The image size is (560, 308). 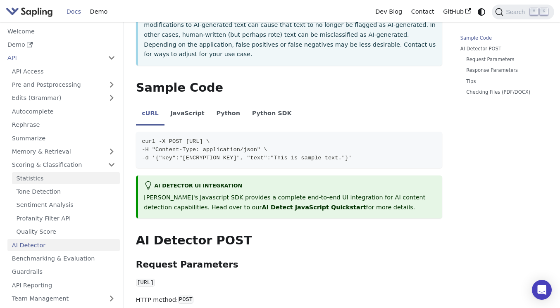 I want to click on li: Python, so click(x=228, y=114).